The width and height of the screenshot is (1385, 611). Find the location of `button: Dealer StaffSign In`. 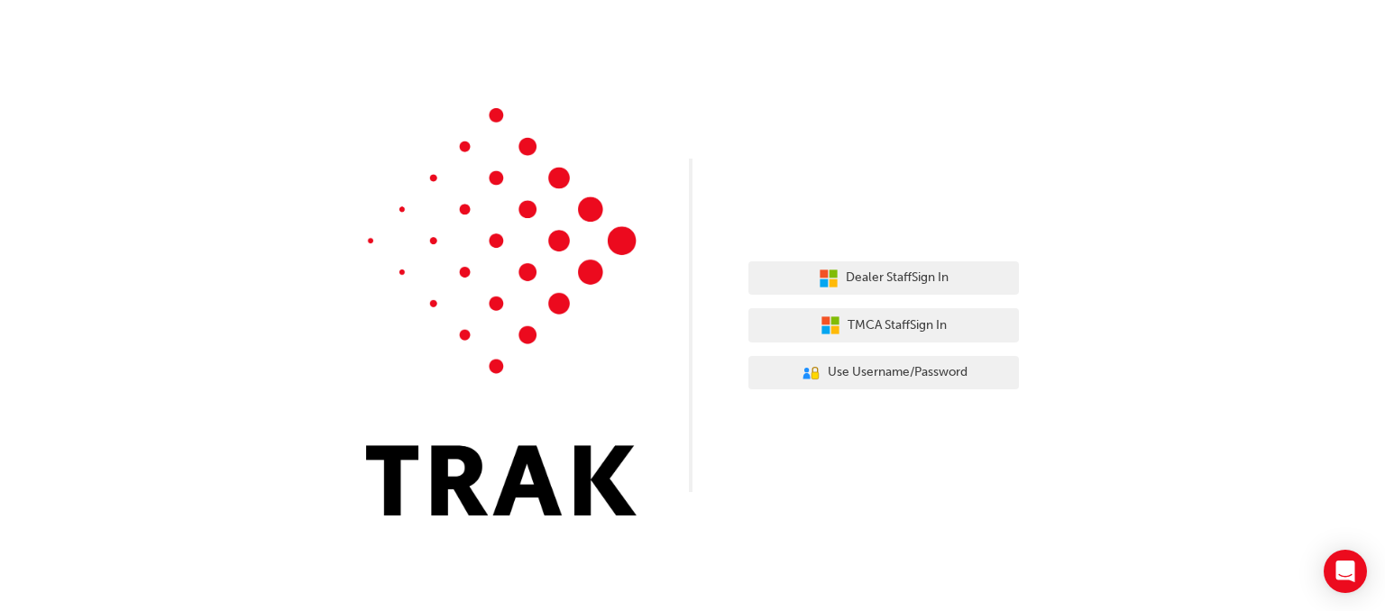

button: Dealer StaffSign In is located at coordinates (883, 279).